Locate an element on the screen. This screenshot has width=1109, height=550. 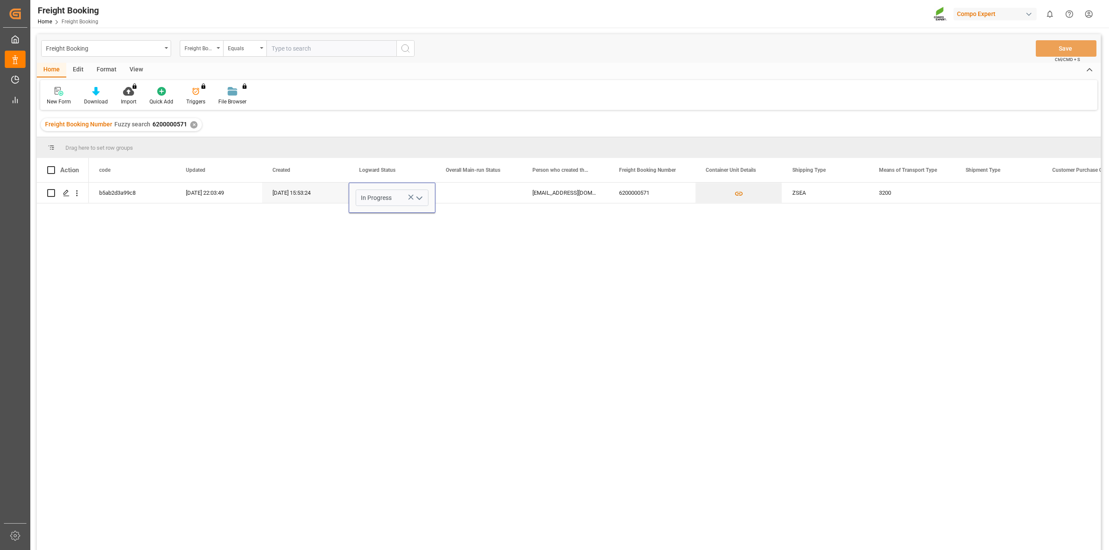
span: Fuzzy search is located at coordinates (132, 124).